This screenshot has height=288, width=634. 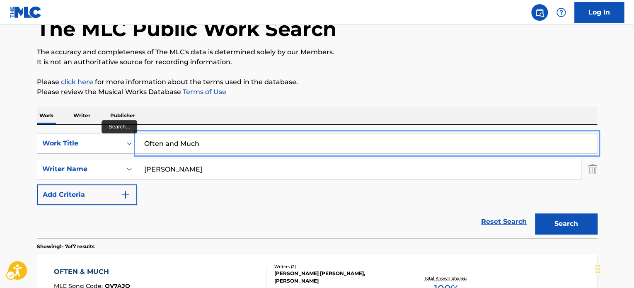 I want to click on img: 9d2ae6d4665cec9f34b9.svg, so click(x=126, y=195).